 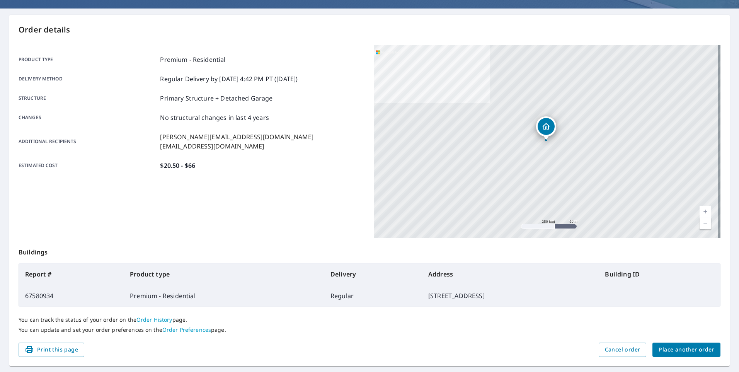 What do you see at coordinates (373, 274) in the screenshot?
I see `th: Delivery` at bounding box center [373, 274].